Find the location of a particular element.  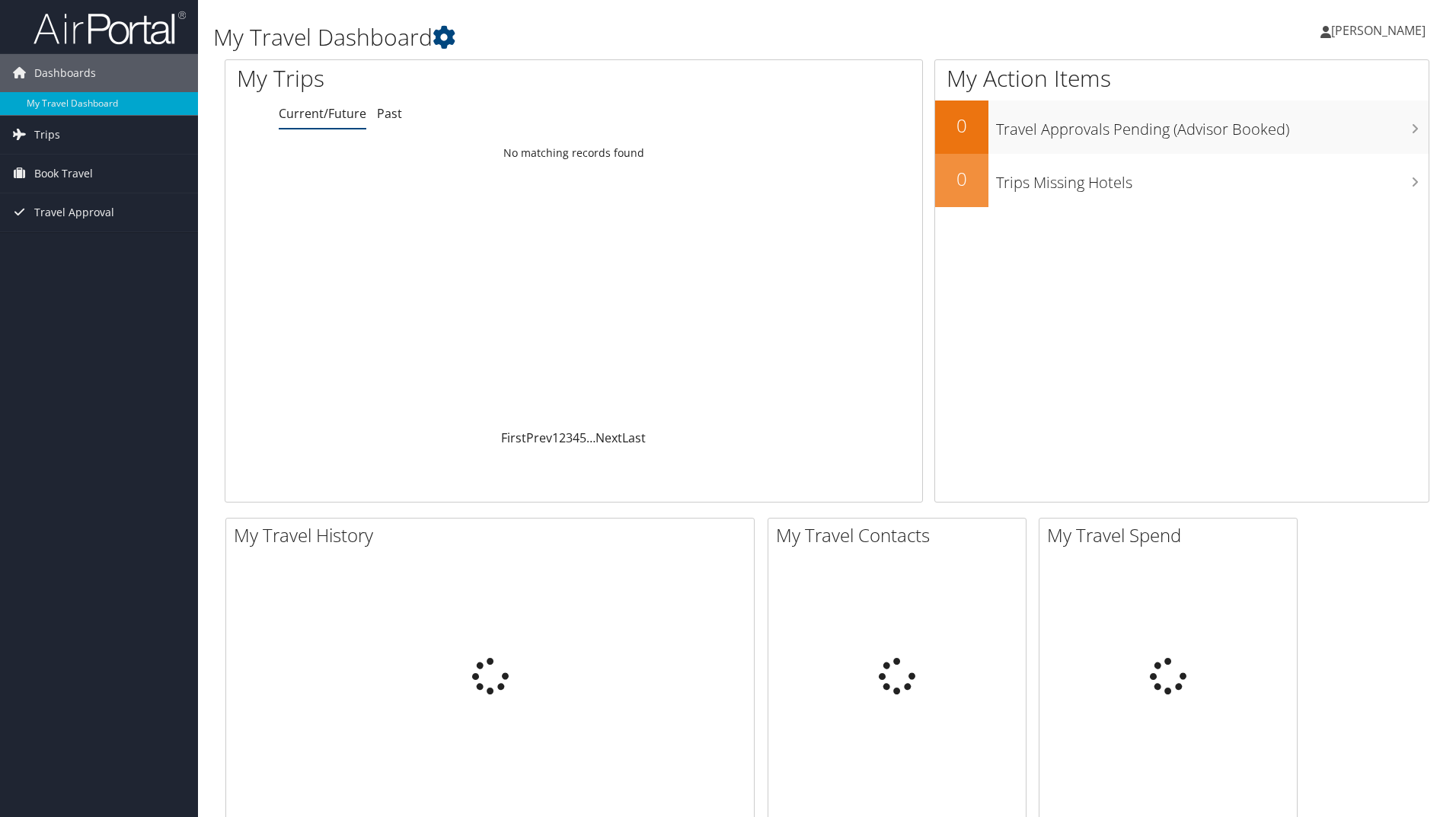

a: 4 is located at coordinates (576, 438).